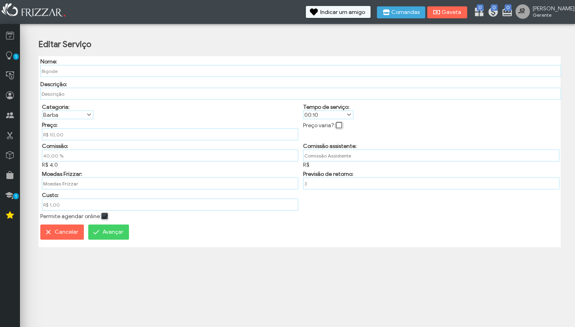  Describe the element at coordinates (328, 174) in the screenshot. I see `label: Previsão de retorno:` at that location.